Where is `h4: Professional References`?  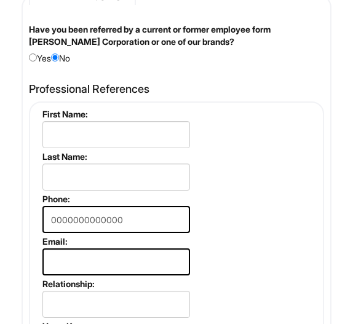 h4: Professional References is located at coordinates (177, 89).